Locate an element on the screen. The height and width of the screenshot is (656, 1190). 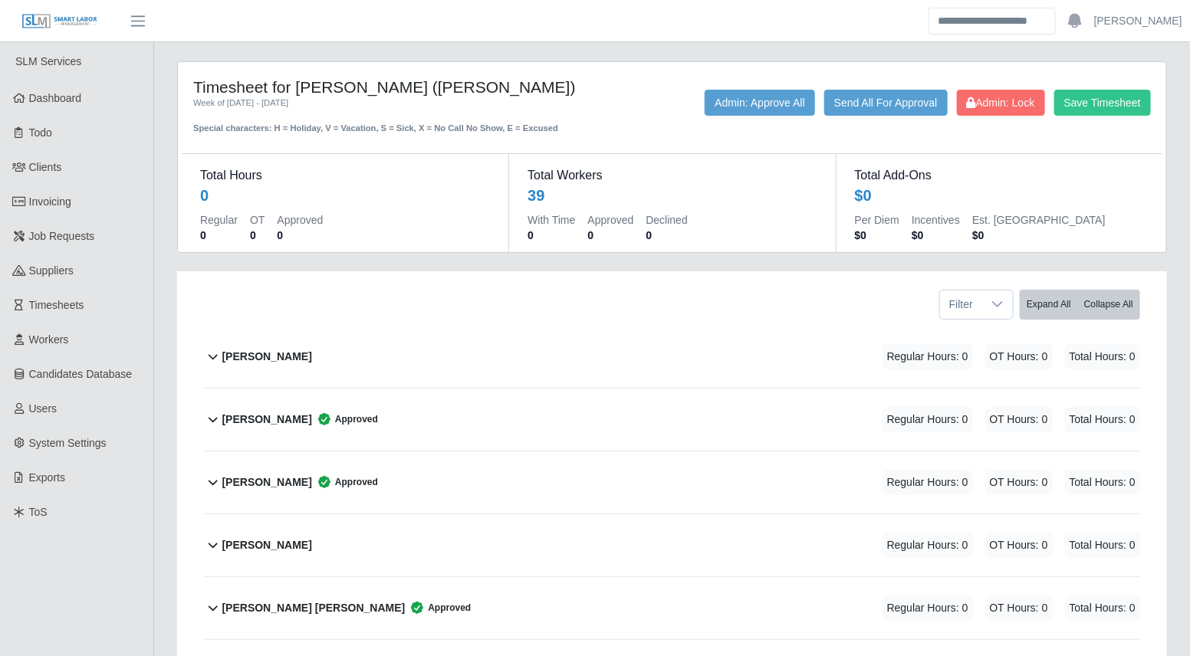
div: Special characters: H = Holiday, V = Vacation, S = Sick, X = No Call No Show, E = Excused is located at coordinates (386, 122).